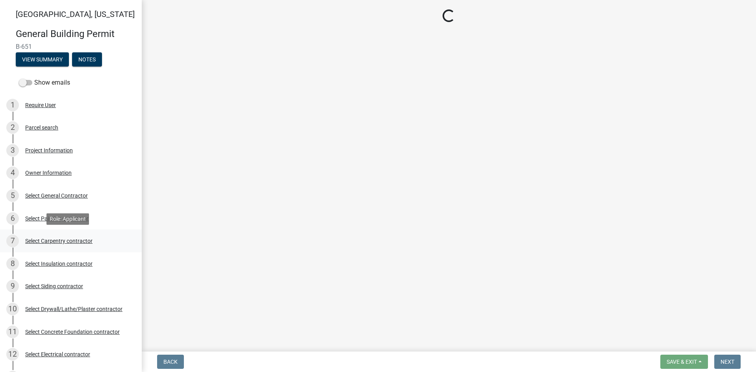 The width and height of the screenshot is (756, 372). I want to click on span: Next, so click(727, 362).